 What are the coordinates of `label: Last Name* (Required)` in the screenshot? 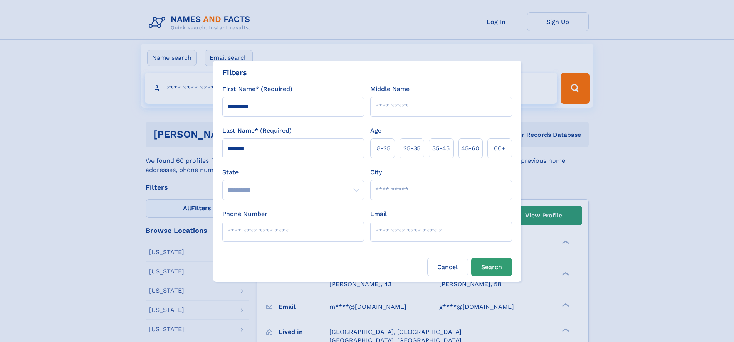 It's located at (257, 131).